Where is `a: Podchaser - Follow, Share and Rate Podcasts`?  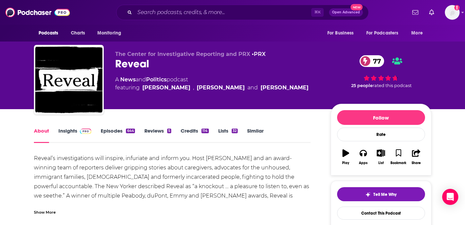
a: Podchaser - Follow, Share and Rate Podcasts is located at coordinates (38, 12).